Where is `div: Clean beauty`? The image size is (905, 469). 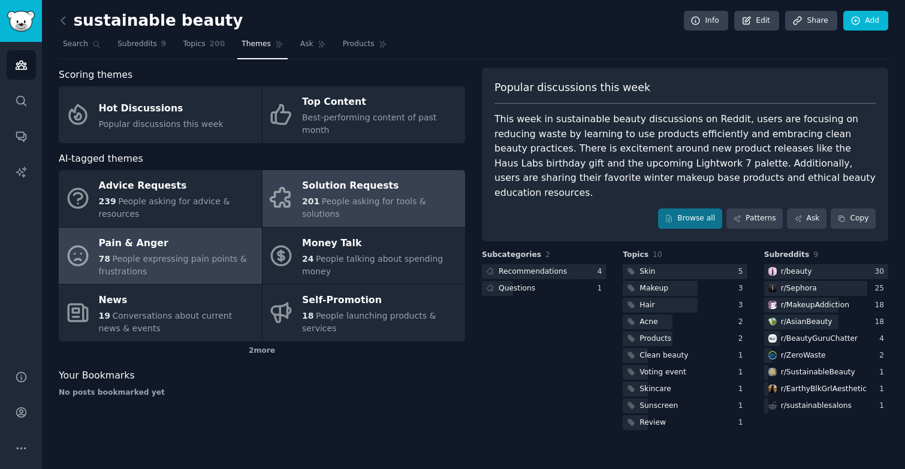 div: Clean beauty is located at coordinates (664, 356).